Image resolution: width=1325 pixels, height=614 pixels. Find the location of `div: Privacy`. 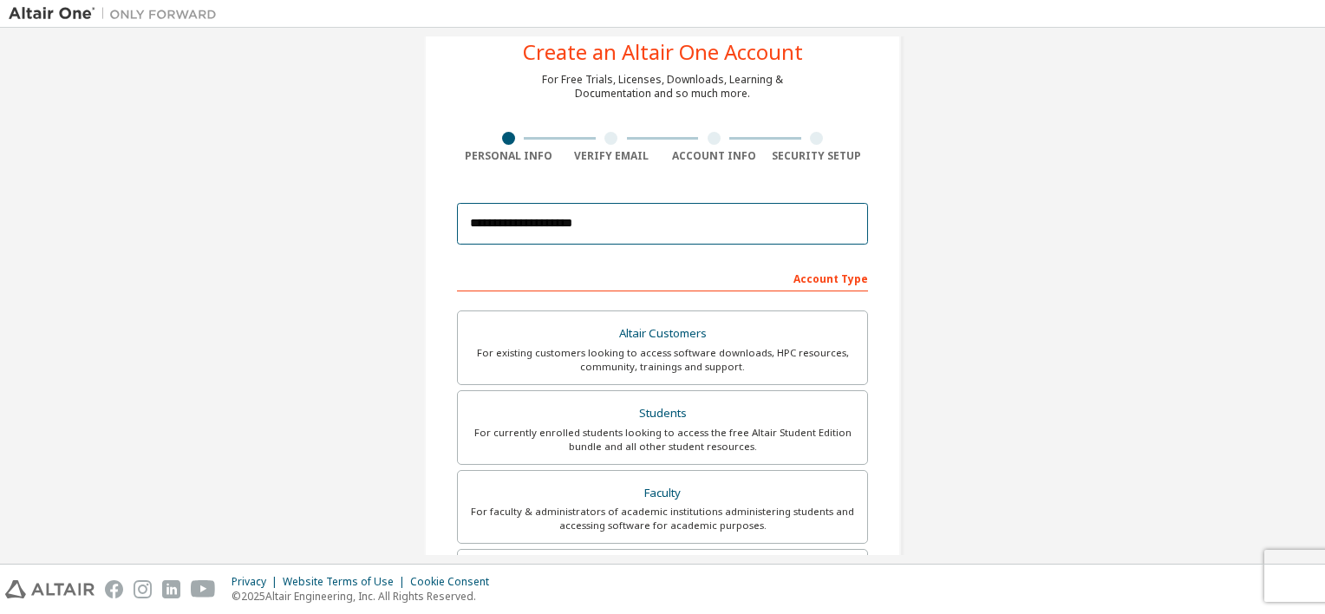

div: Privacy is located at coordinates (257, 582).